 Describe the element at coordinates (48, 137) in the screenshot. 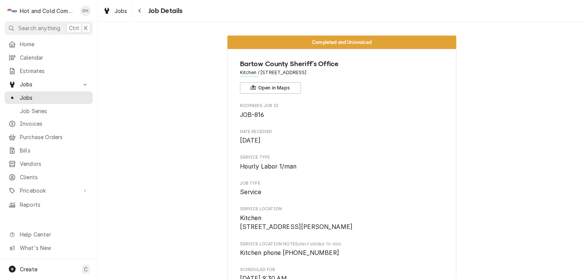

I see `a: Purchase Orders` at that location.